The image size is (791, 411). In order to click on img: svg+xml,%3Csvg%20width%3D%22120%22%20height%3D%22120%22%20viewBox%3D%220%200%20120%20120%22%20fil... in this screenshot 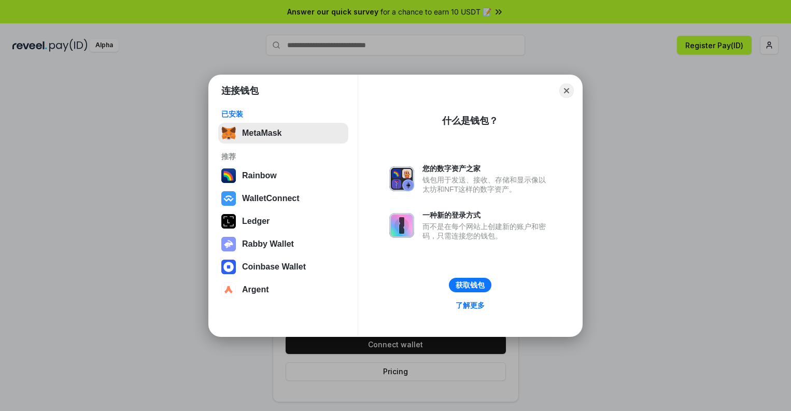, I will do `click(229, 176)`.